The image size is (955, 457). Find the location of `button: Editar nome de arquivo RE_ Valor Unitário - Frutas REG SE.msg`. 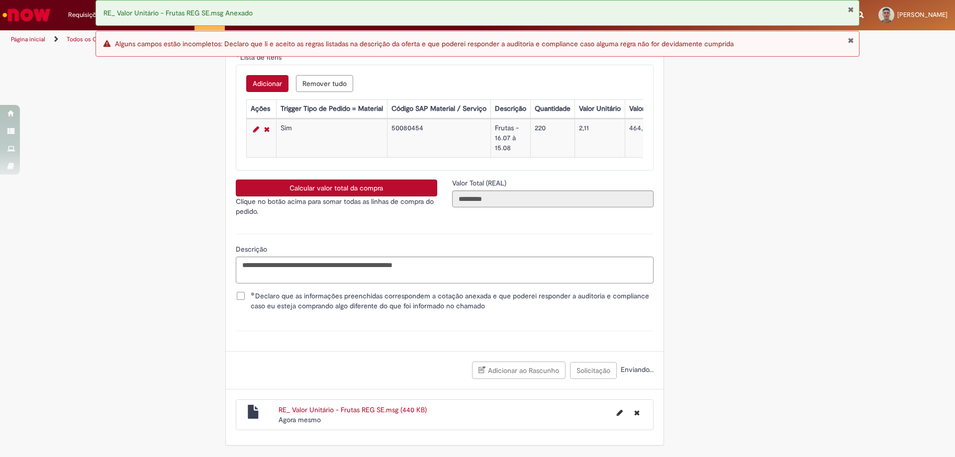

button: Editar nome de arquivo RE_ Valor Unitário - Frutas REG SE.msg is located at coordinates (620, 413).